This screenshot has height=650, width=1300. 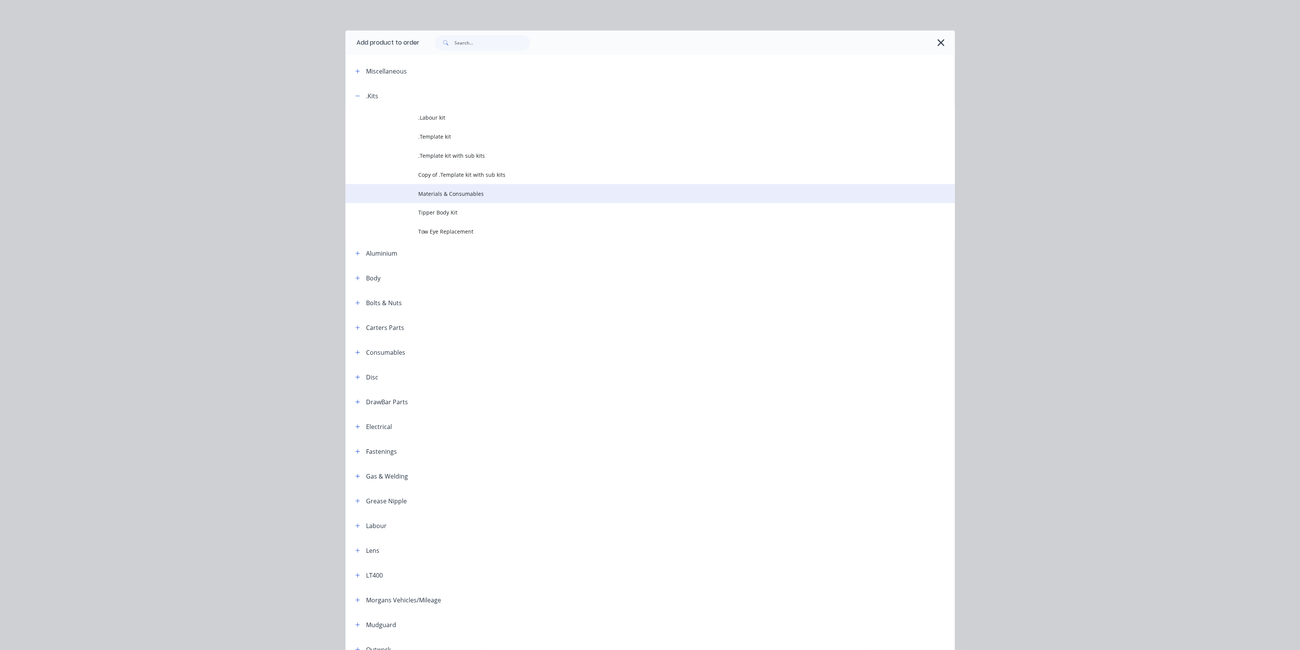 I want to click on div: LT400, so click(x=375, y=575).